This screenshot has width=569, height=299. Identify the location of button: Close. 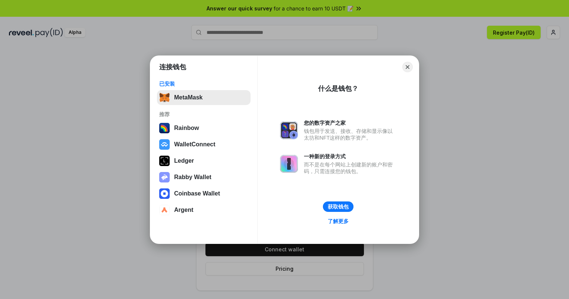
(408, 67).